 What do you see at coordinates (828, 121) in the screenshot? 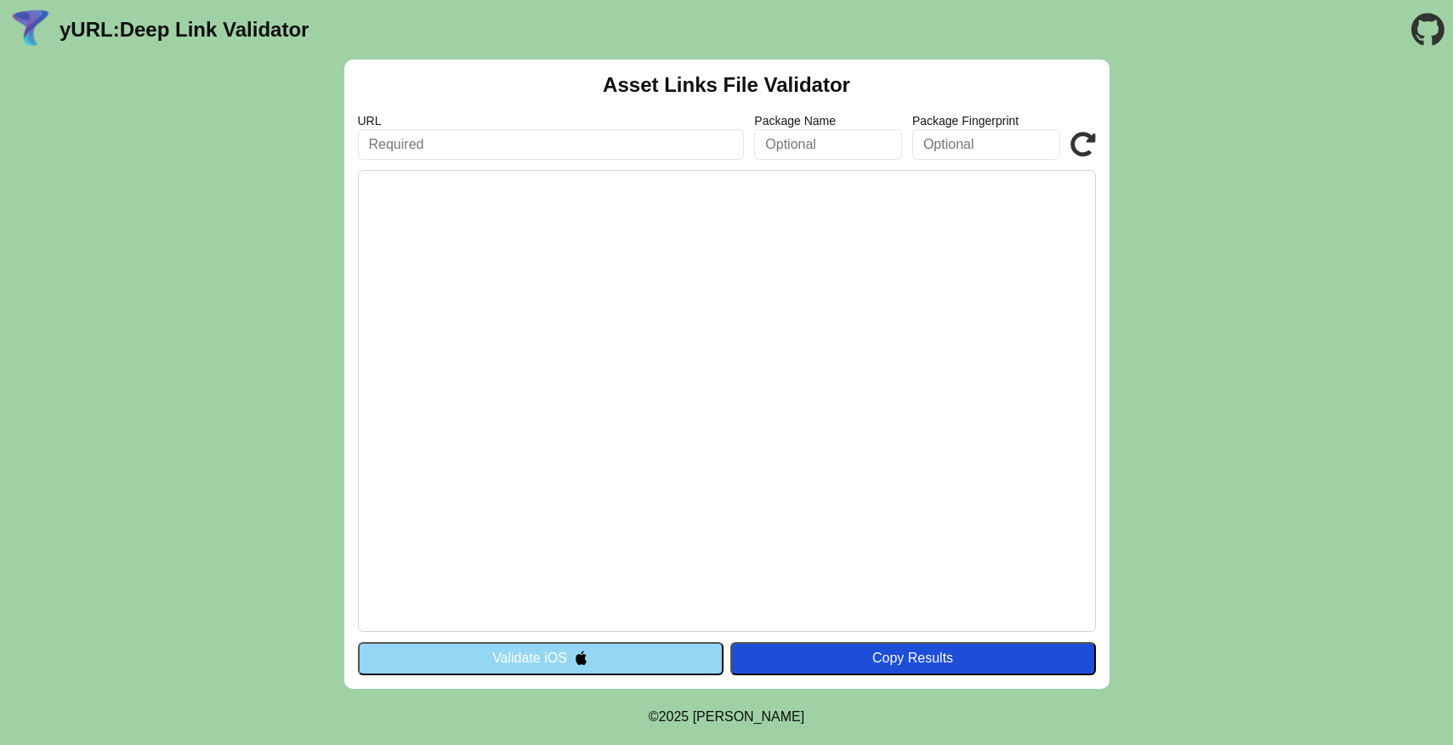
I see `label: Package Name` at bounding box center [828, 121].